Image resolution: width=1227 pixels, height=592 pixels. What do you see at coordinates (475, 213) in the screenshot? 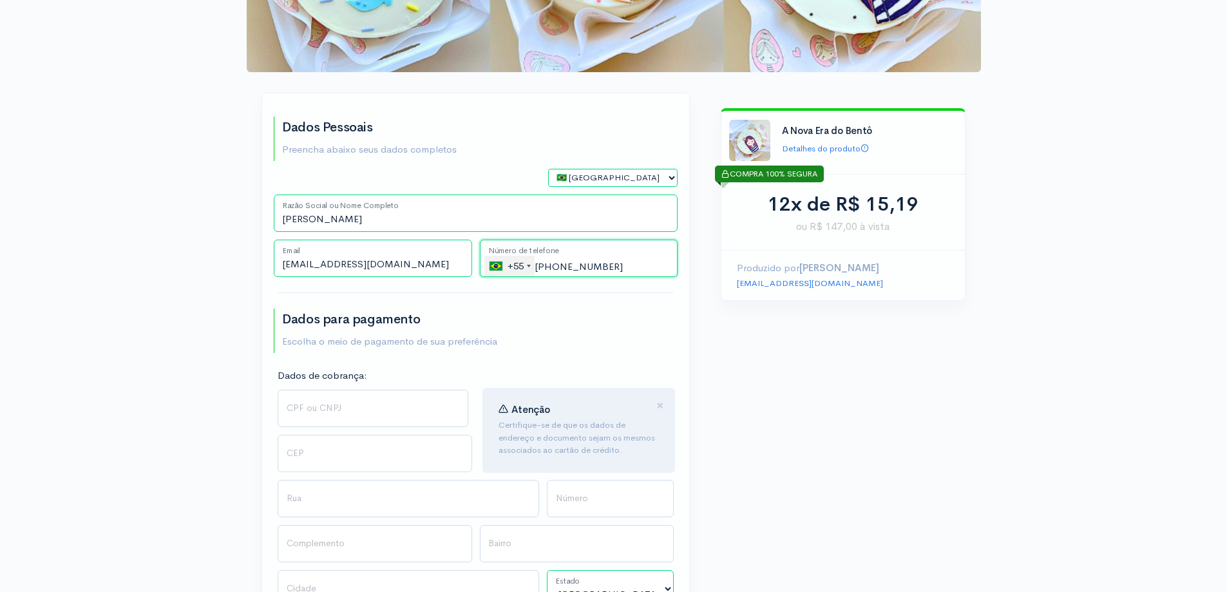
I see `input: Nome Completo` at bounding box center [475, 213].